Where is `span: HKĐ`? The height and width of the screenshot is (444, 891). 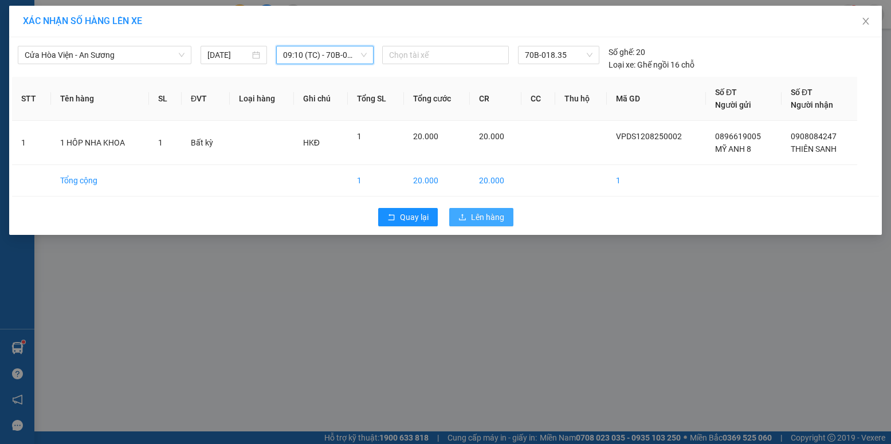
span: HKĐ is located at coordinates (311, 143).